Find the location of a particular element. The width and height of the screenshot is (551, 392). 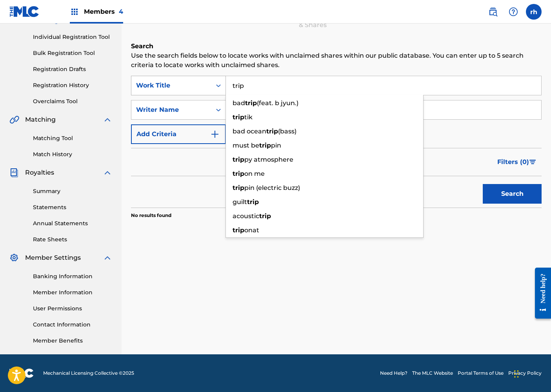

a: Registration History is located at coordinates (73, 85).